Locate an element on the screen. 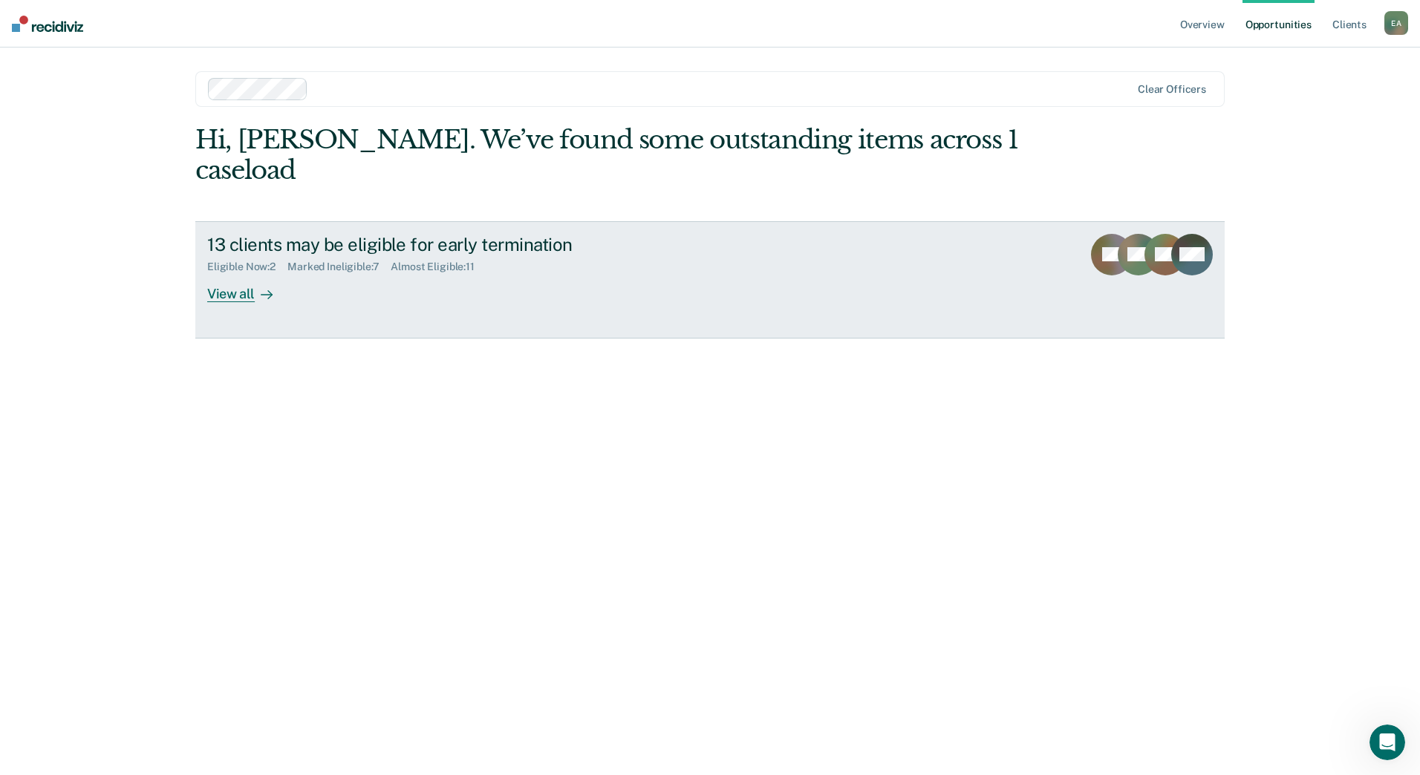  button: EA is located at coordinates (1396, 23).